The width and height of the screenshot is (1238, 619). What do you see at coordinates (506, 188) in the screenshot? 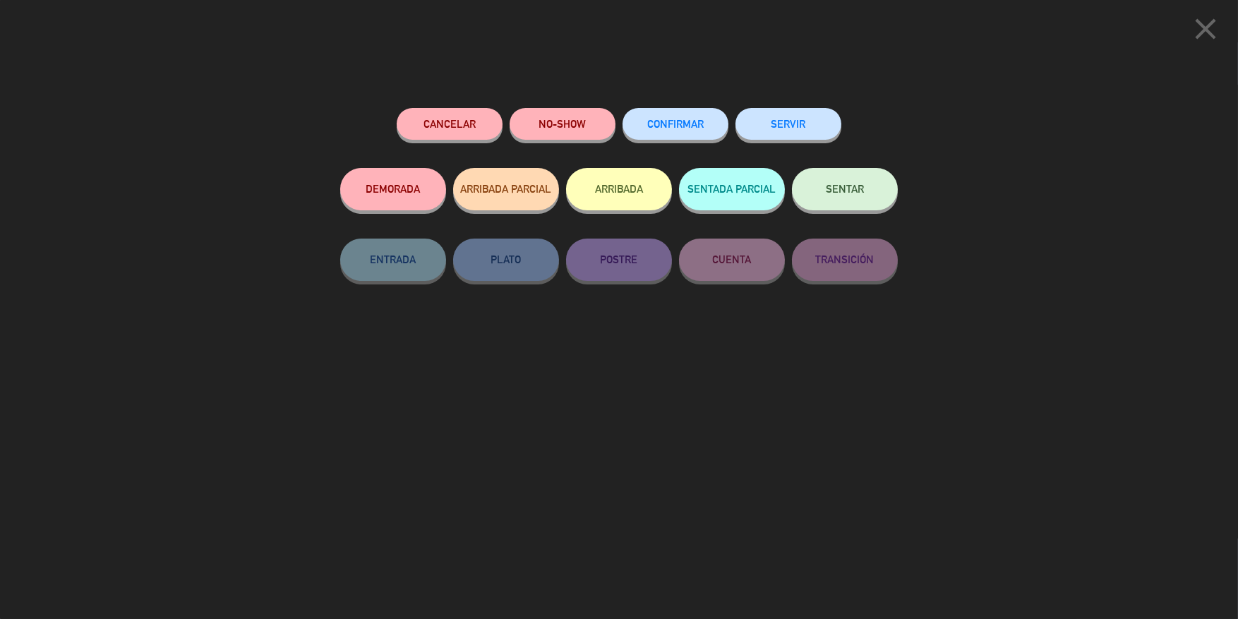
I see `span: ARRIBADA PARCIAL` at bounding box center [506, 188].